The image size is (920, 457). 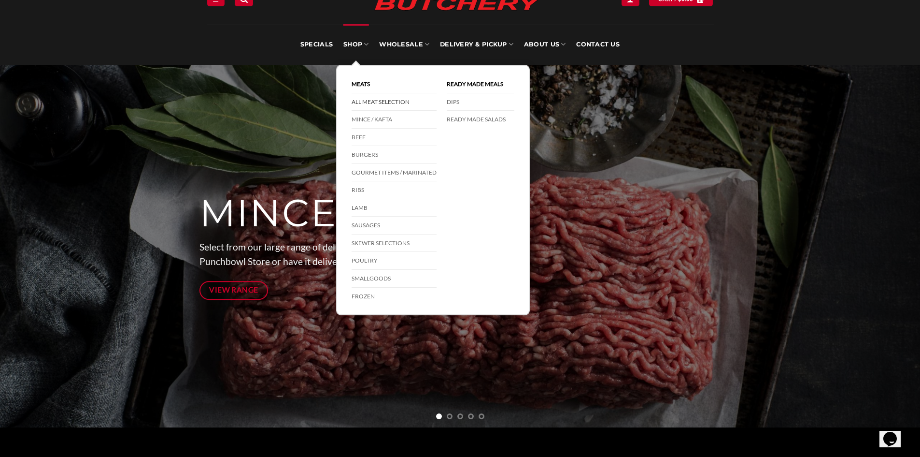 What do you see at coordinates (394, 119) in the screenshot?
I see `a: Mince / Kafta` at bounding box center [394, 119].